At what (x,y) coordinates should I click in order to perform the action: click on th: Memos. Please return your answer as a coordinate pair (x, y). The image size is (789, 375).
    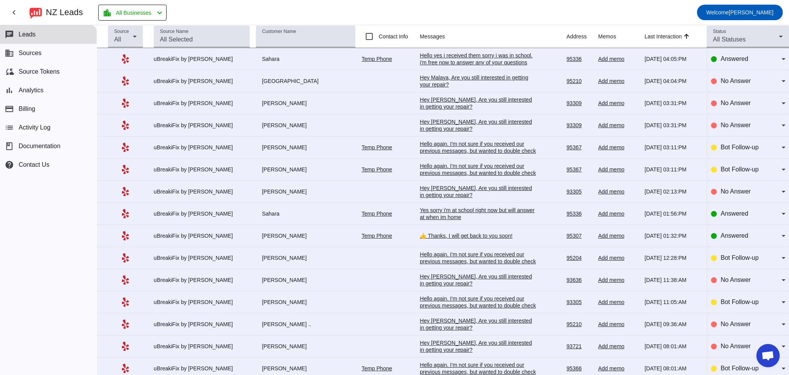
    Looking at the image, I should click on (621, 36).